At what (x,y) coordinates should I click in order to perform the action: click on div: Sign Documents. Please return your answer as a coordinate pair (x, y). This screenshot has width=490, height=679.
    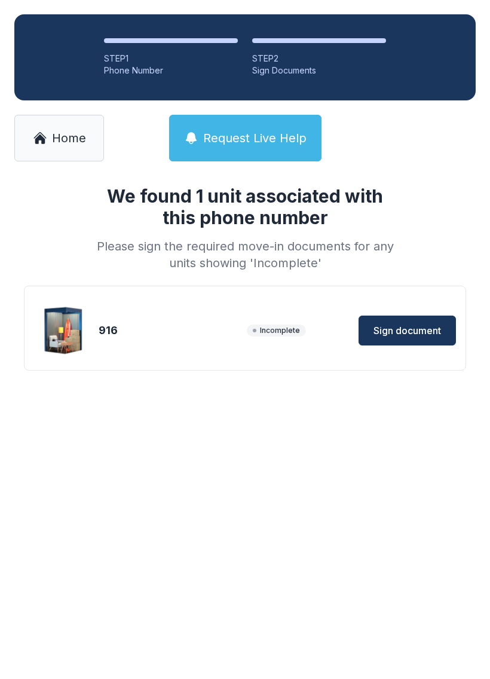
    Looking at the image, I should click on (319, 70).